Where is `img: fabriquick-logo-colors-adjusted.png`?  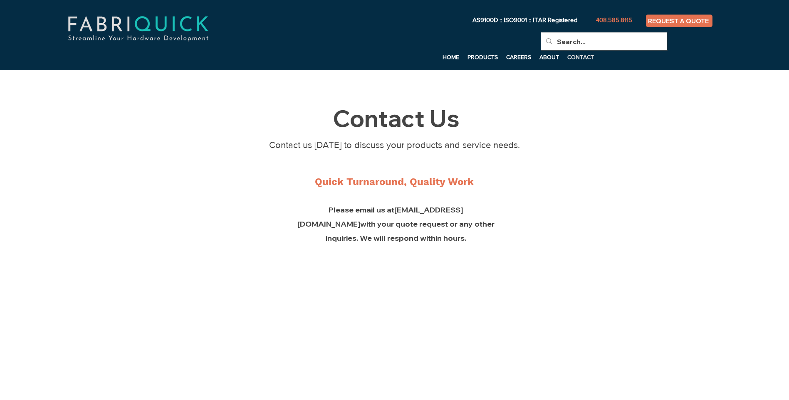
img: fabriquick-logo-colors-adjusted.png is located at coordinates (138, 29).